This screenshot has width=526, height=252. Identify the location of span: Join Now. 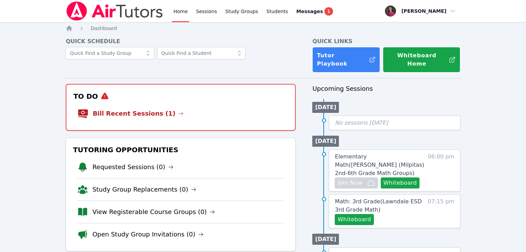
(350, 183).